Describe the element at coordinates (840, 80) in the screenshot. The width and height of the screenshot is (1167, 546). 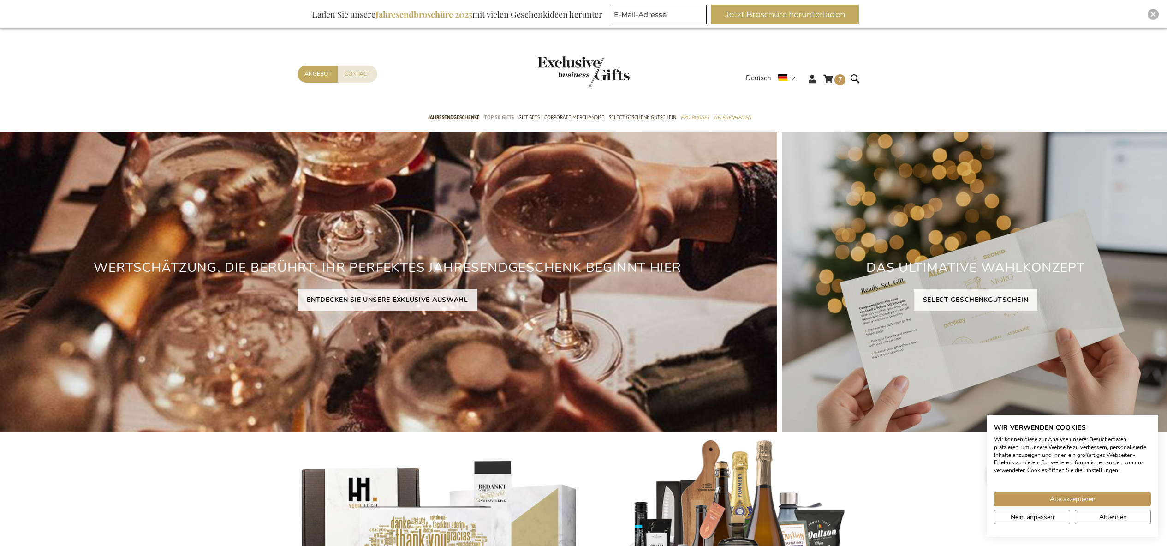
I see `span: 7` at that location.